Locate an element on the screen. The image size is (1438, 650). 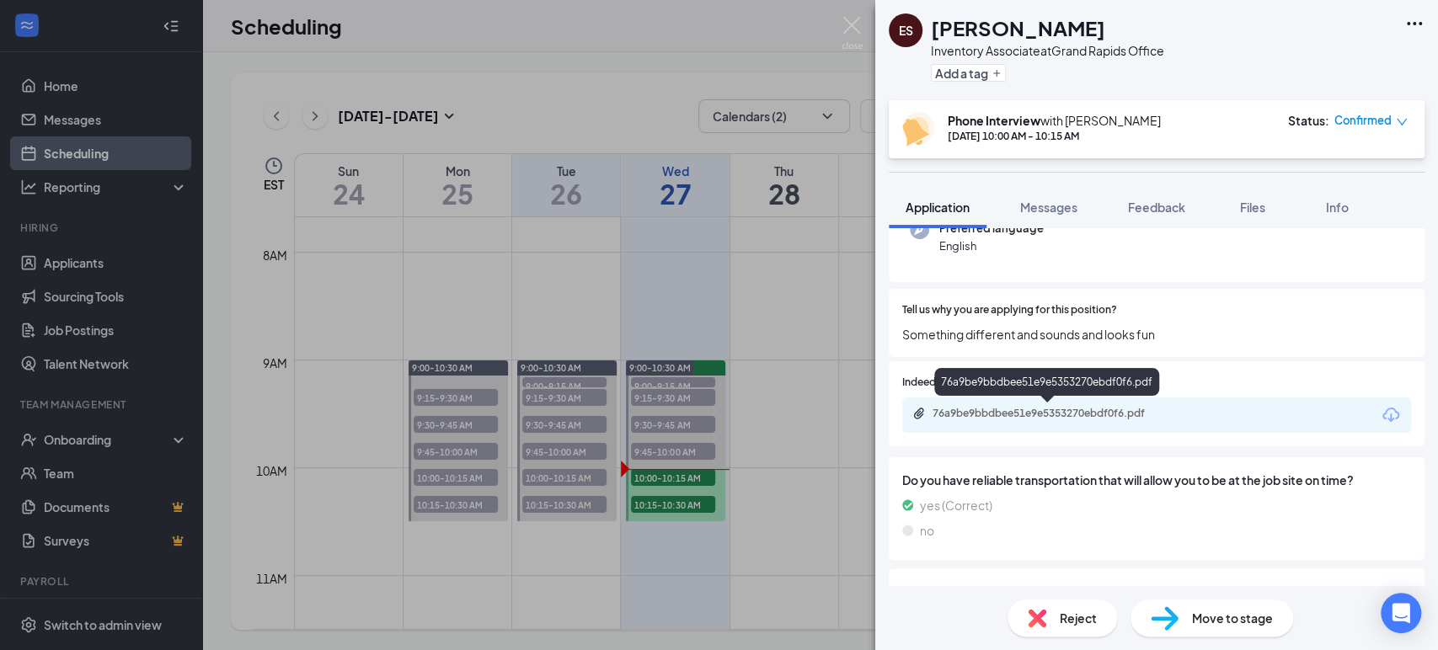
span: Indeed Resume is located at coordinates (939, 383).